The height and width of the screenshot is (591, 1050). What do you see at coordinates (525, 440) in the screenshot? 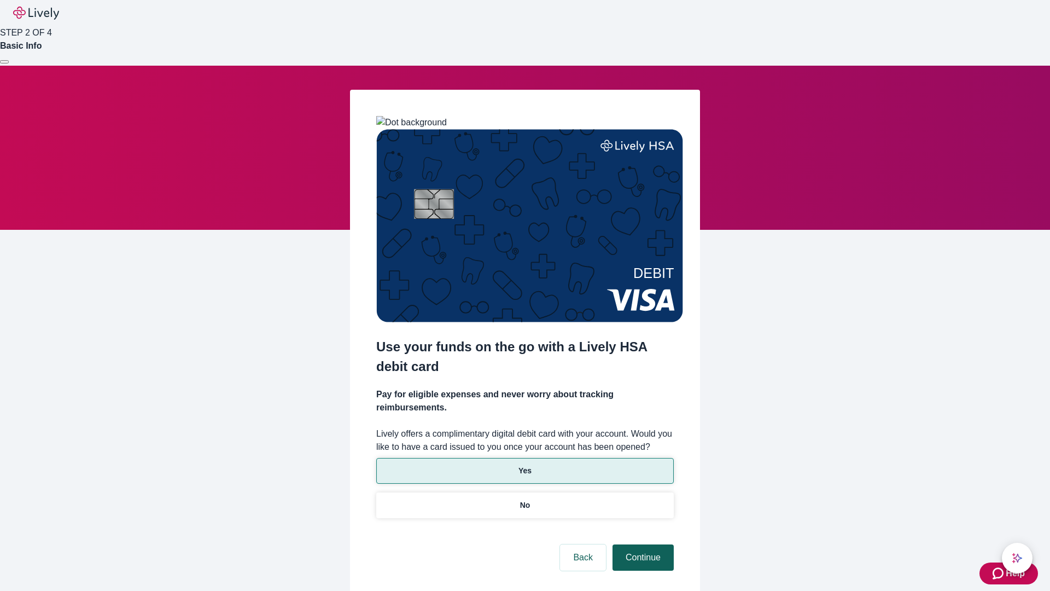
I see `label: Lively offers a complimentary digital debit card with your account. Would you like to have a card...` at bounding box center [525, 440].